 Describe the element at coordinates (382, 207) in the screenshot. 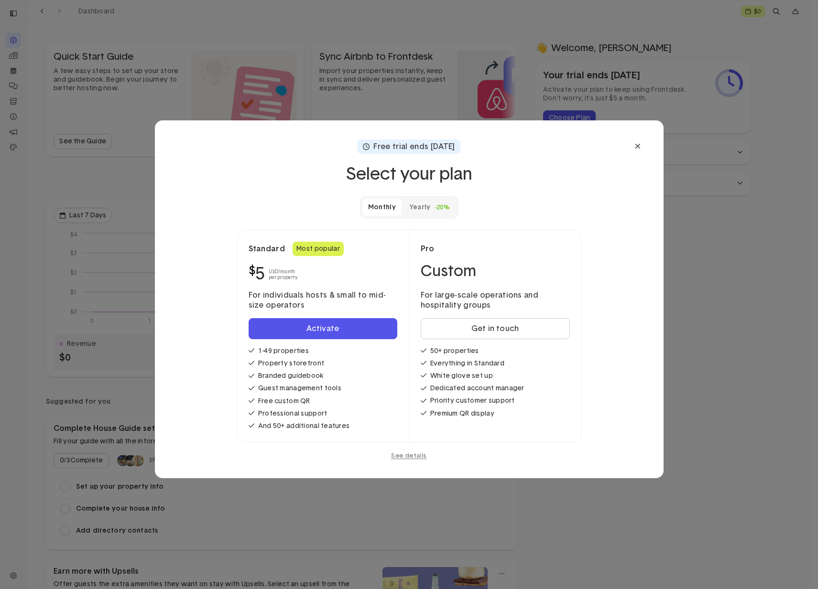

I see `button: Monthly` at that location.